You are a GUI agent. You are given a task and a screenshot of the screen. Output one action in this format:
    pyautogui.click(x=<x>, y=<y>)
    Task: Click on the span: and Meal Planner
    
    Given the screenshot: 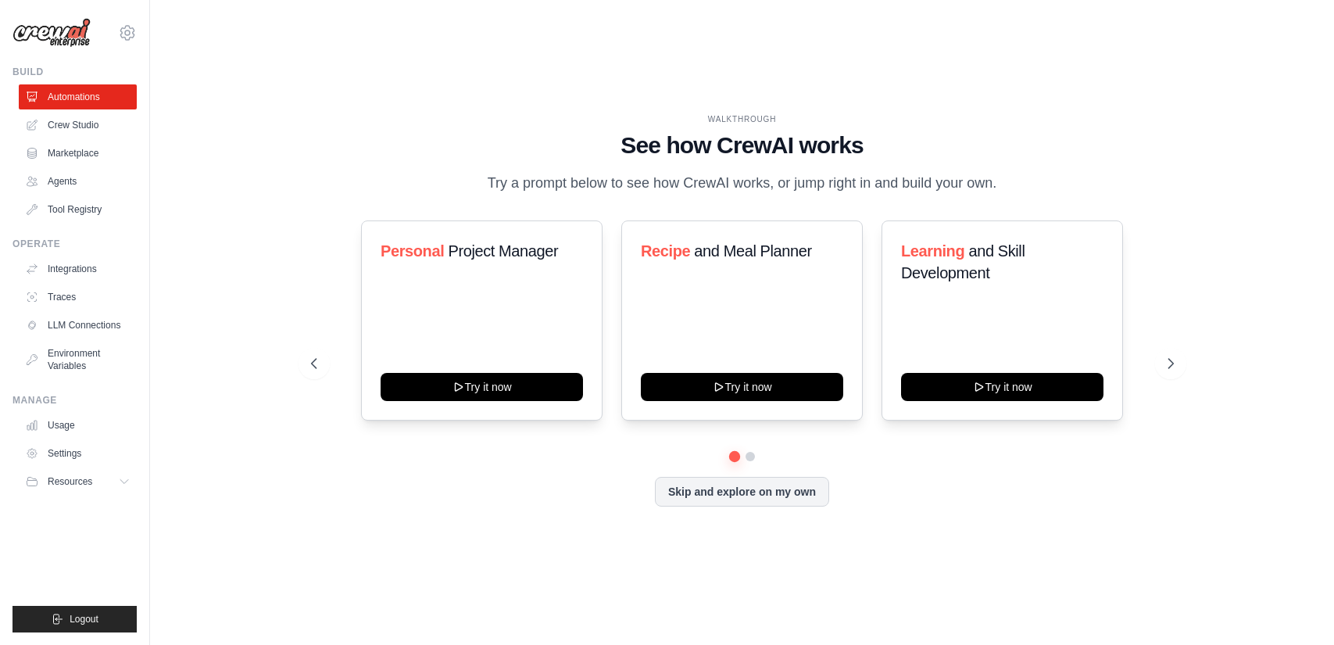 What is the action you would take?
    pyautogui.click(x=752, y=251)
    